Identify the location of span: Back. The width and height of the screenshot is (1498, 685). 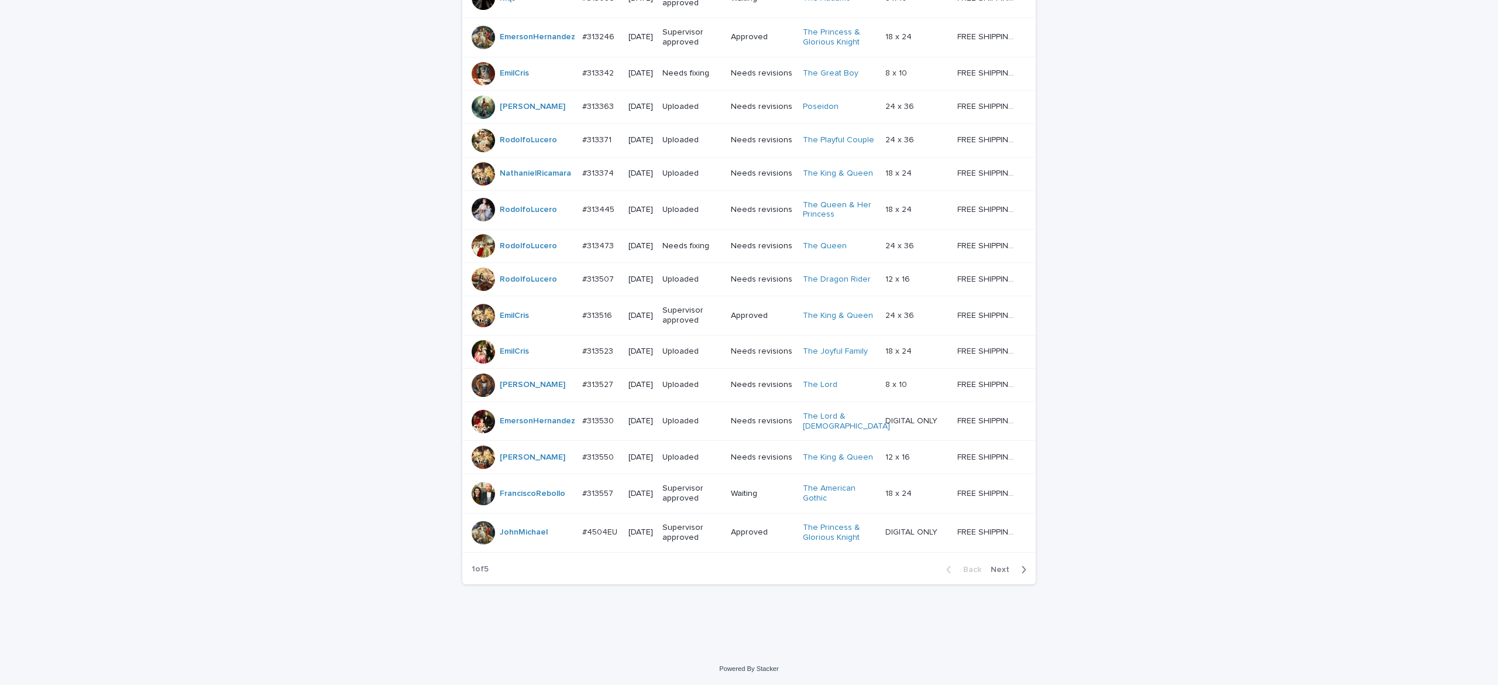
(968, 569).